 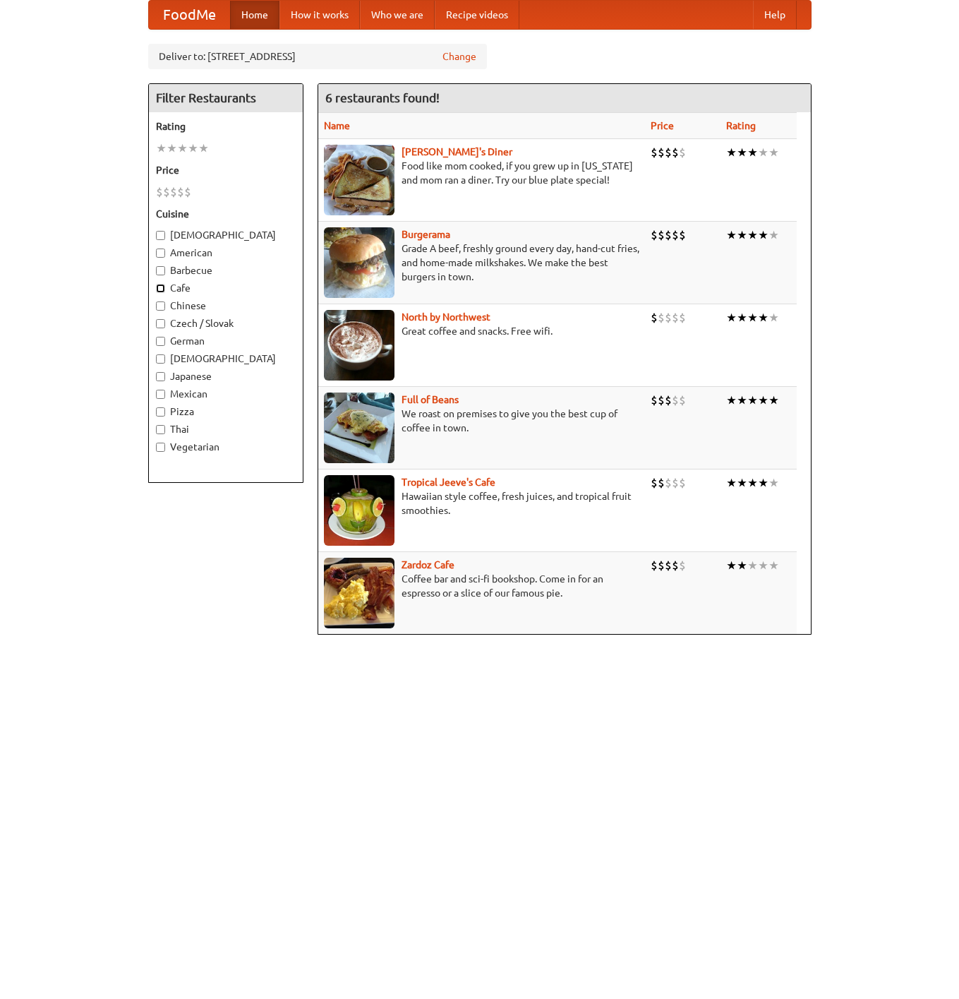 What do you see at coordinates (160, 306) in the screenshot?
I see `input: Chinese` at bounding box center [160, 306].